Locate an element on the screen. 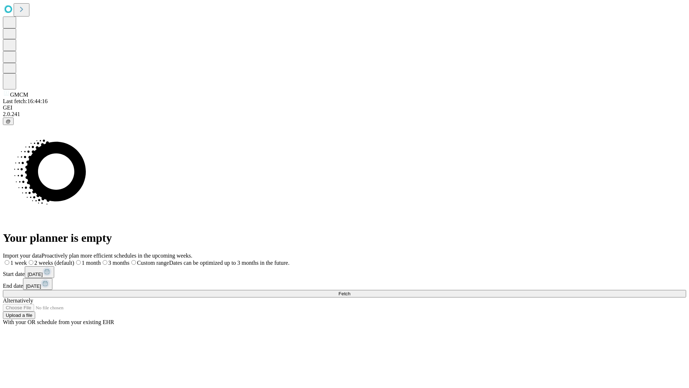  div: End date is located at coordinates (344, 283).